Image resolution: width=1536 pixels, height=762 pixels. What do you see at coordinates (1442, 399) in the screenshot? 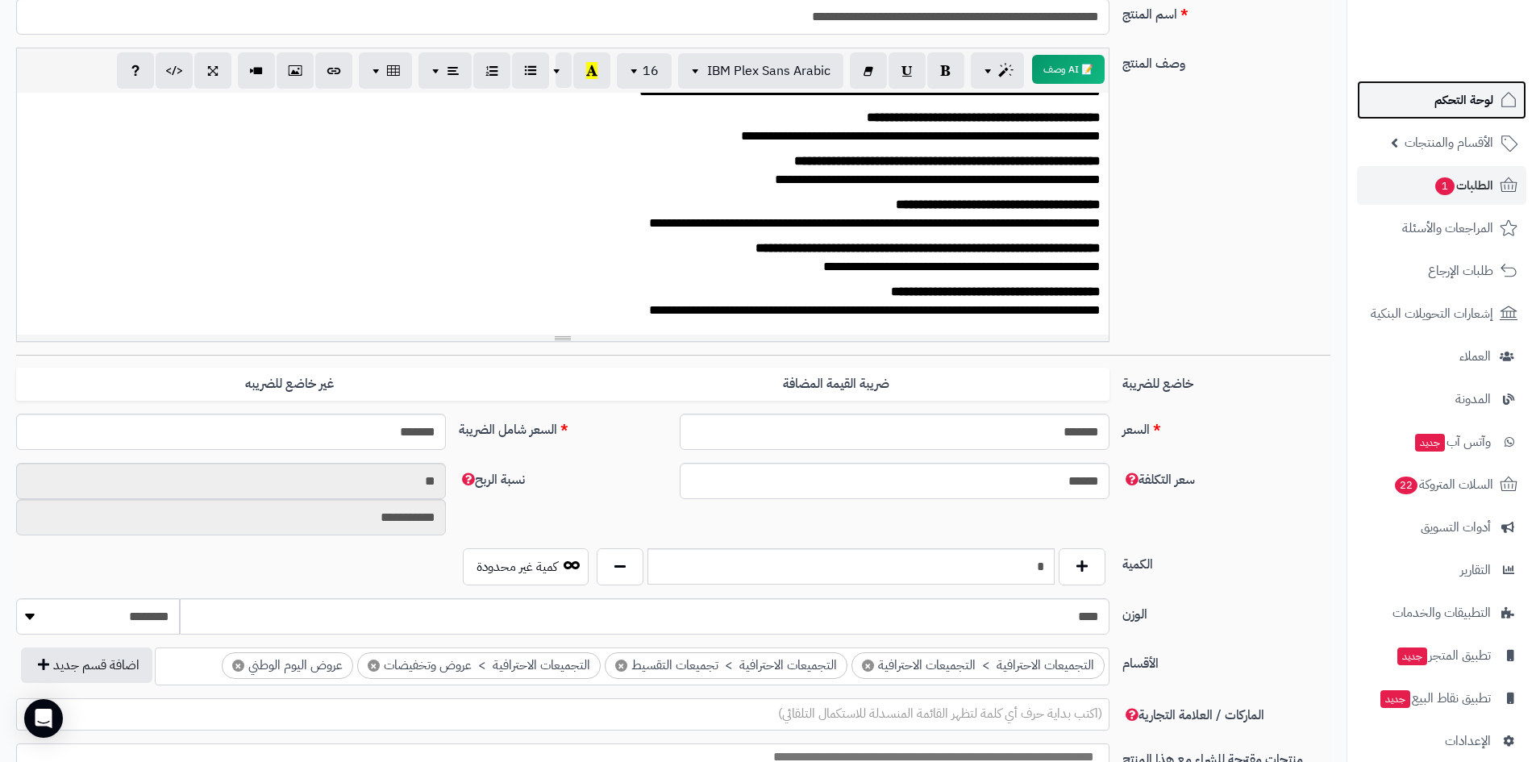
I see `a: المدونة` at bounding box center [1442, 399].